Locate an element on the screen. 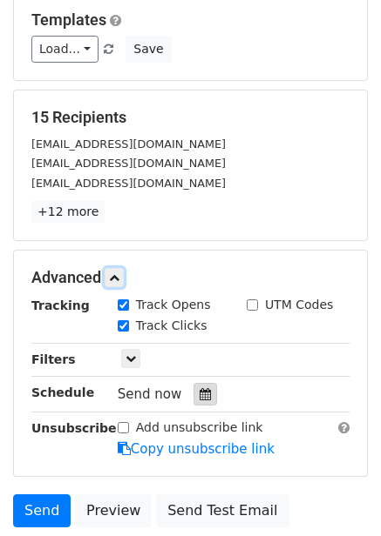 The height and width of the screenshot is (536, 381). label: UTM Codes is located at coordinates (299, 305).